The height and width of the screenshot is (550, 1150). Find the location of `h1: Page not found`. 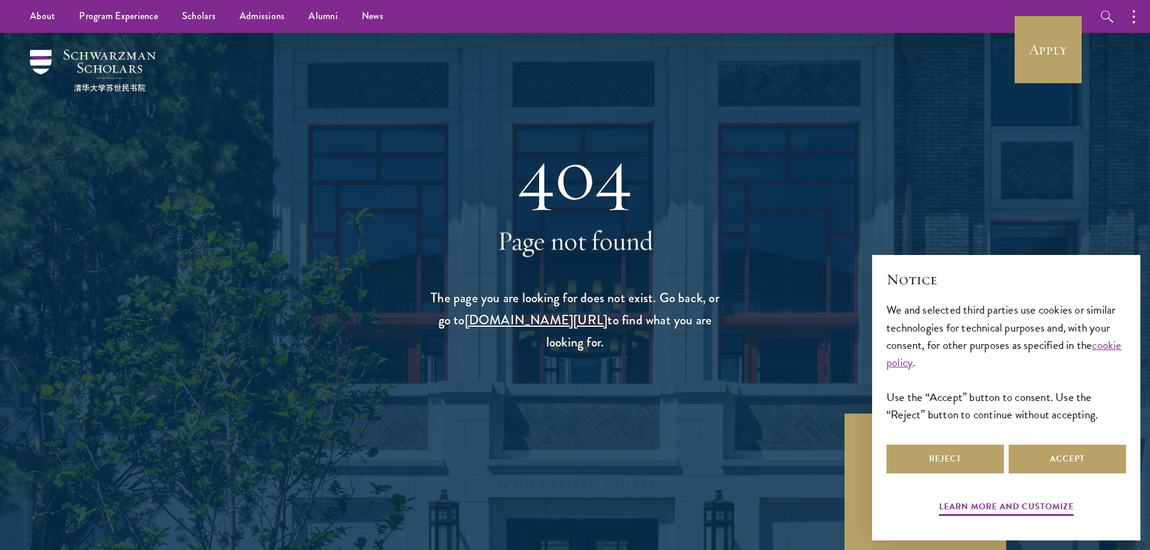

h1: Page not found is located at coordinates (575, 241).